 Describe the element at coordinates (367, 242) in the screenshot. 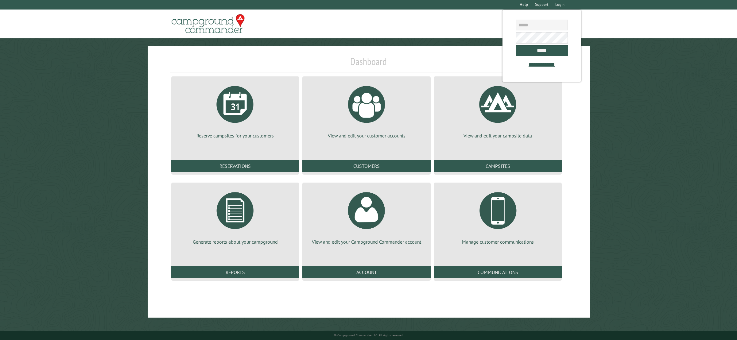

I see `p: View and edit your Campground Commander account` at that location.